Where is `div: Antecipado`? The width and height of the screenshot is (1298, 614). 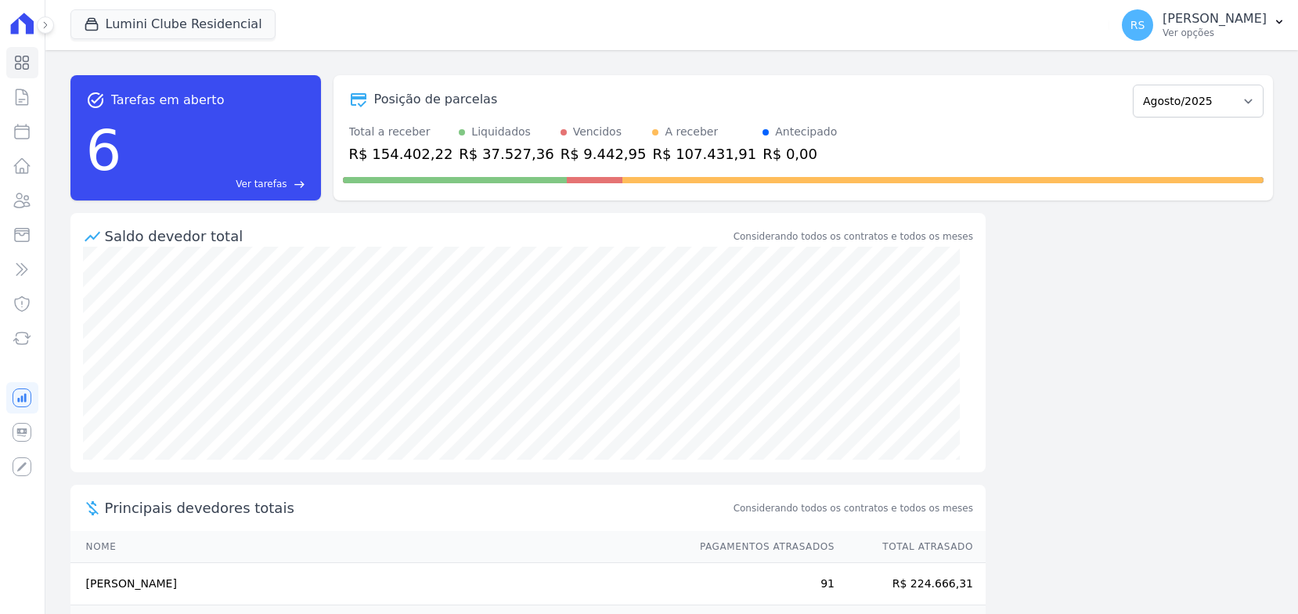
div: Antecipado is located at coordinates (805, 132).